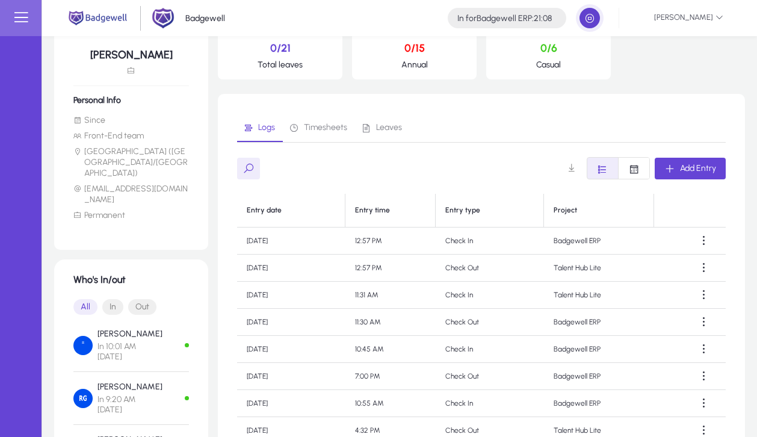 The height and width of the screenshot is (437, 757). What do you see at coordinates (267, 128) in the screenshot?
I see `span: Logs` at bounding box center [267, 128].